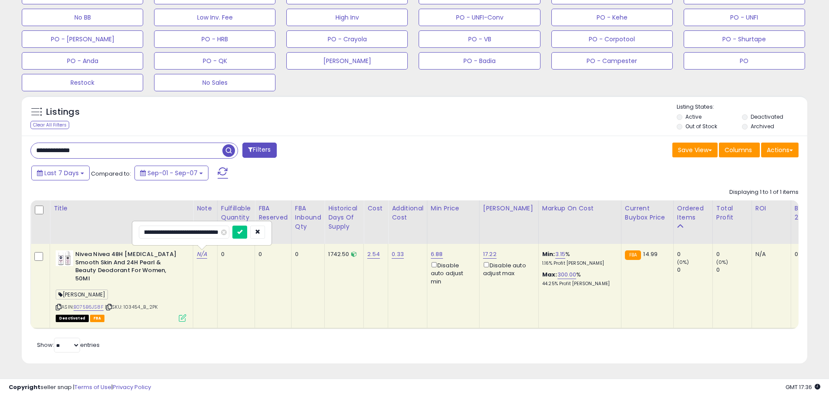  Describe the element at coordinates (809, 255) in the screenshot. I see `div: 0%` at that location.